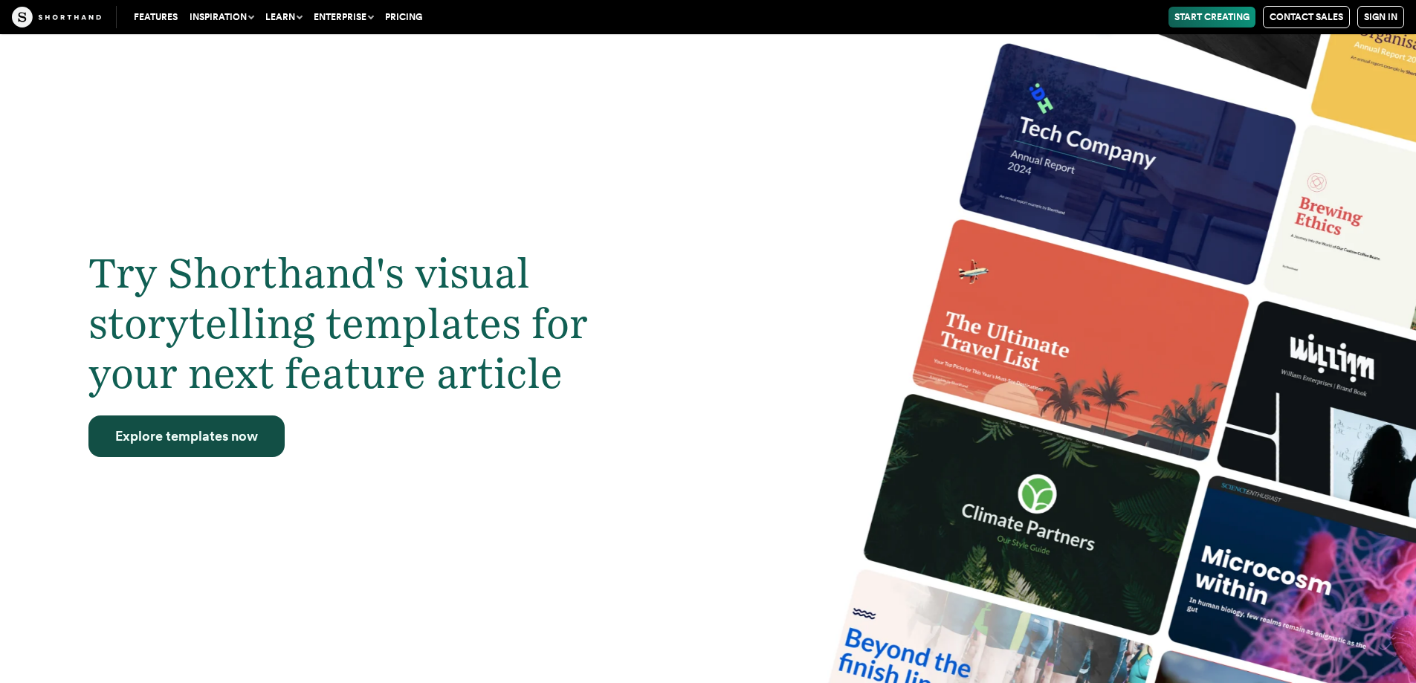  What do you see at coordinates (155, 17) in the screenshot?
I see `a: Features` at bounding box center [155, 17].